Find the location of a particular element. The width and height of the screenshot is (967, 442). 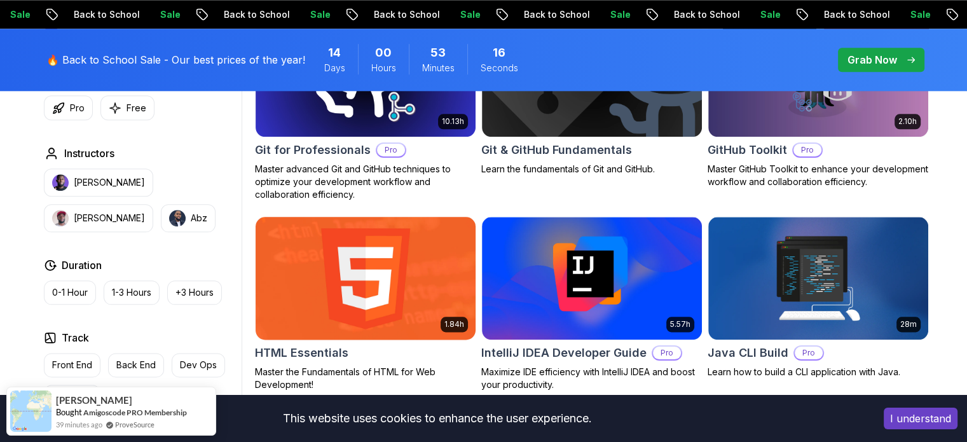

a: HTML Essentials card1.84hHTML EssentialsMaster the Fundamentals of HTML for Web Development! is located at coordinates (366, 304).